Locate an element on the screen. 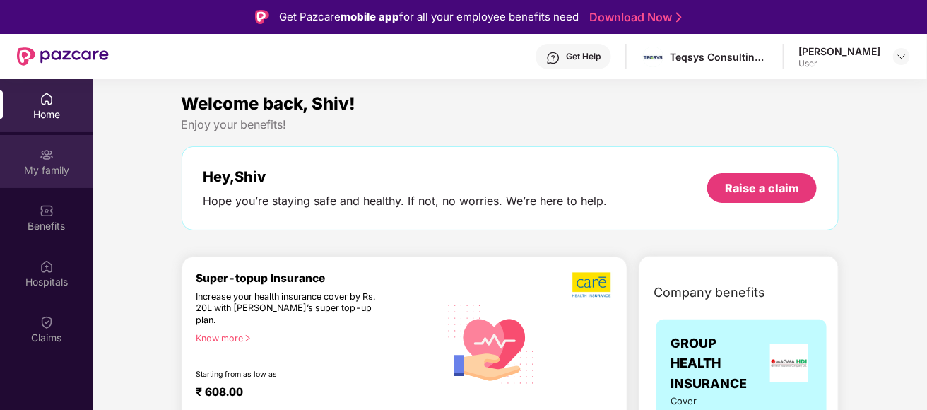 The height and width of the screenshot is (410, 927). img: Stroke is located at coordinates (679, 17).